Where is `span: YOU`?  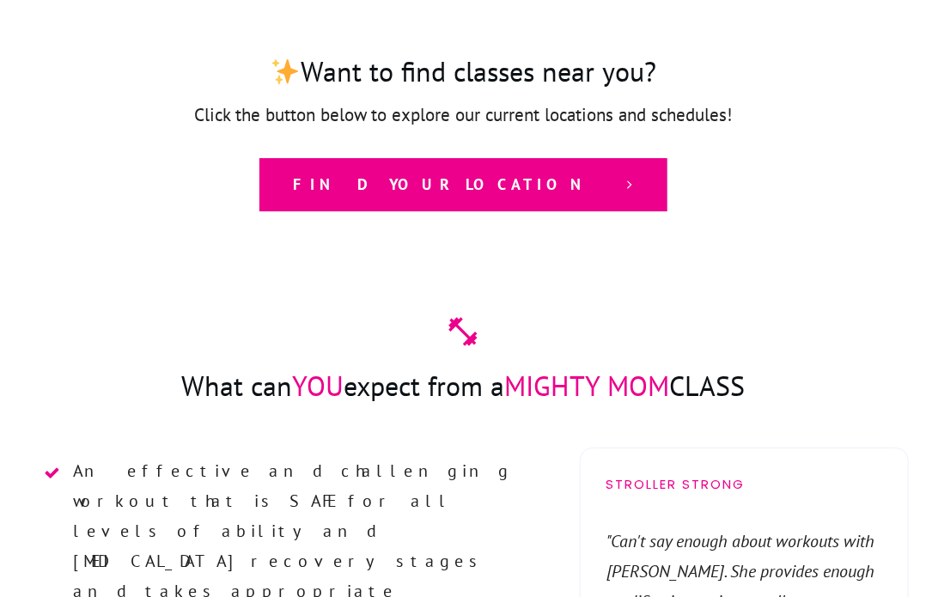
span: YOU is located at coordinates (318, 386).